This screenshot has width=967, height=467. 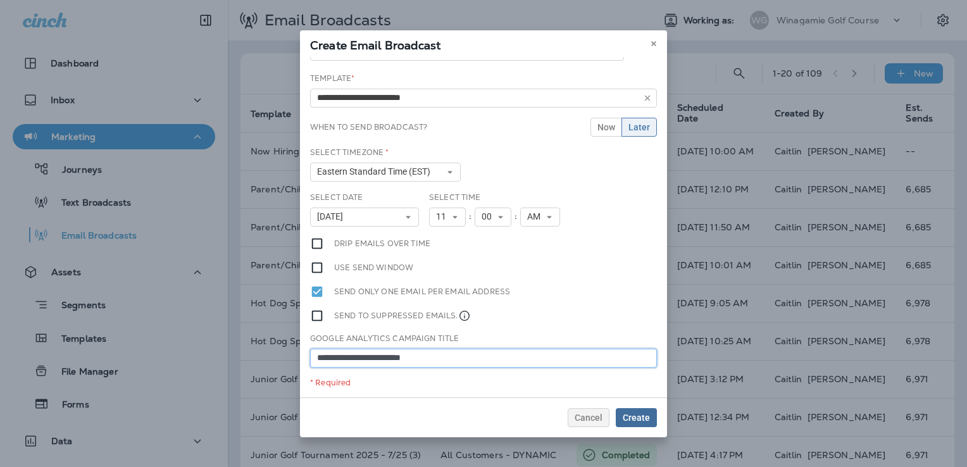 I want to click on span: Eastern Standard Time (EST), so click(x=376, y=171).